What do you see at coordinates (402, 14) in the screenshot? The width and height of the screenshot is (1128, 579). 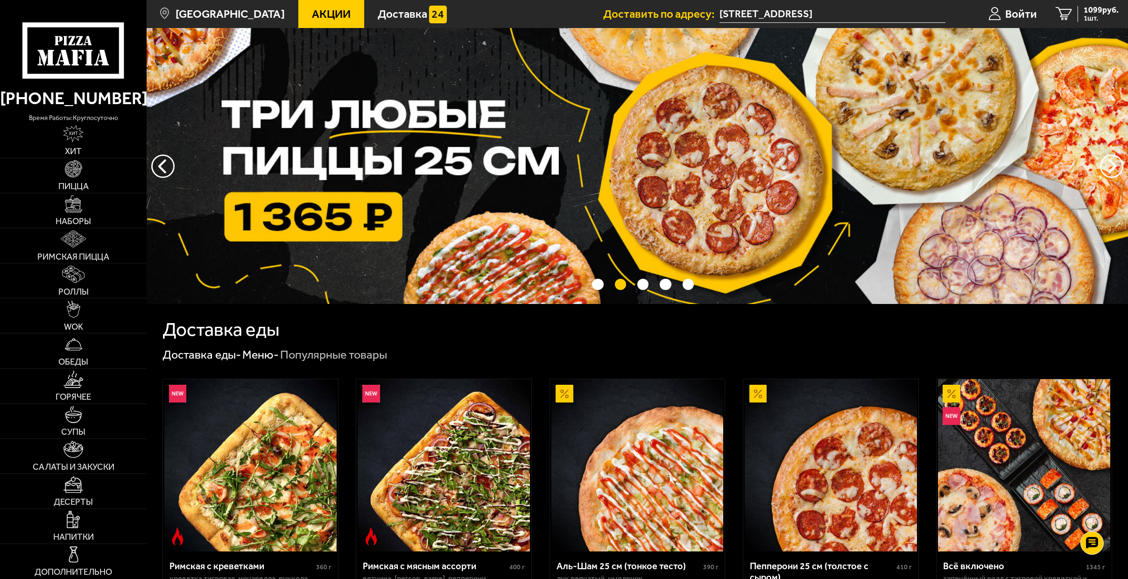 I see `span: Доставка` at bounding box center [402, 14].